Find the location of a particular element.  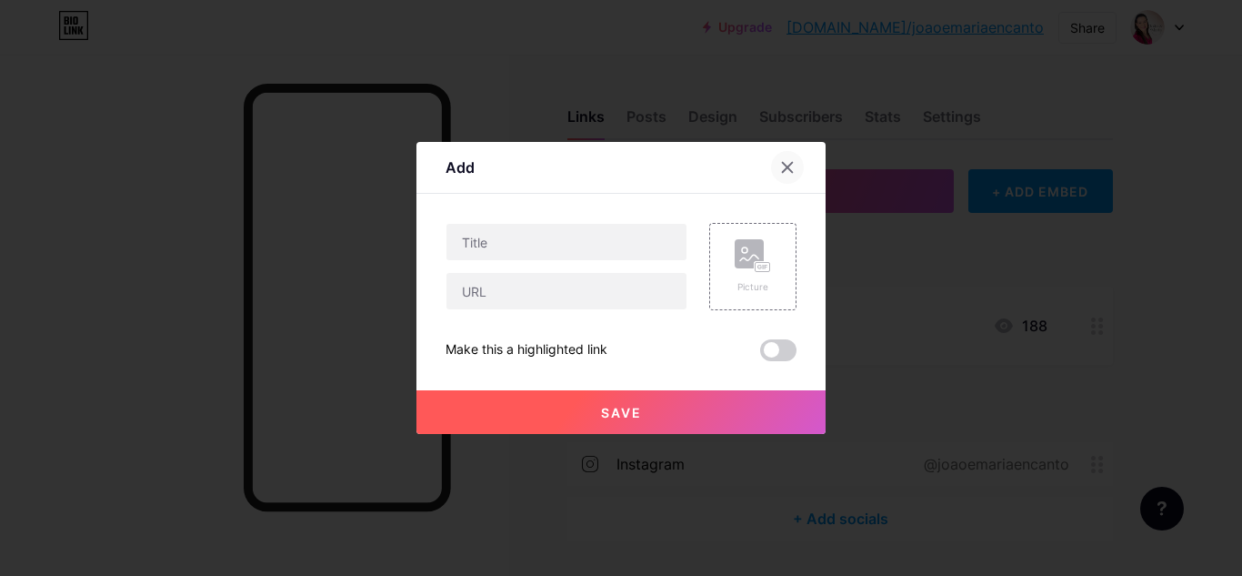

span: Save is located at coordinates (621, 412).